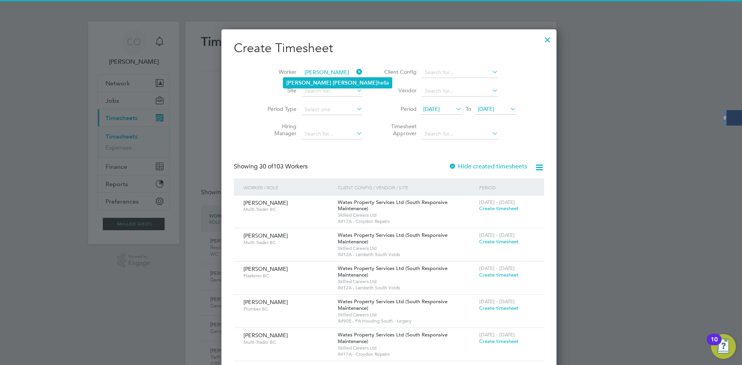  What do you see at coordinates (288, 309) in the screenshot?
I see `span: Plumber BC` at bounding box center [288, 309].